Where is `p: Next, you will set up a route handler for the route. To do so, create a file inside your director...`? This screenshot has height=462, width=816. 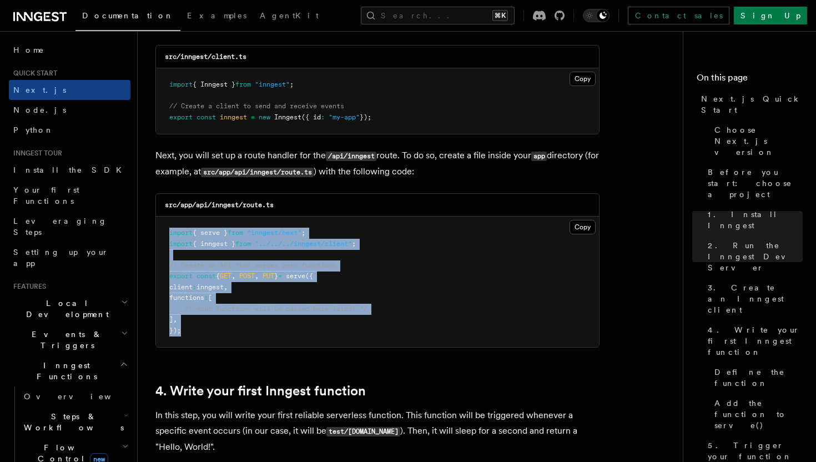
p: Next, you will set up a route handler for the route. To do so, create a file inside your director... is located at coordinates (378, 164).